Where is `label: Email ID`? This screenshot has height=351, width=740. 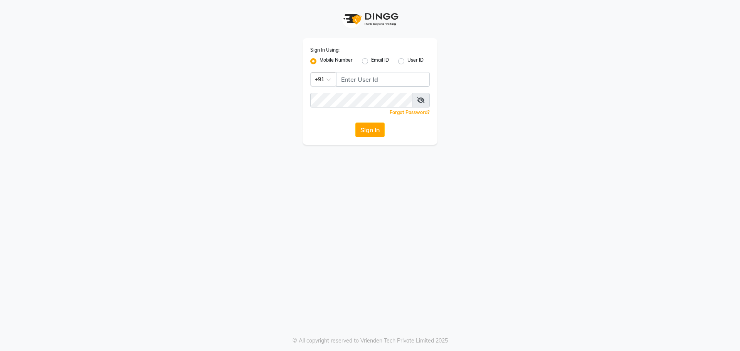 label: Email ID is located at coordinates (380, 61).